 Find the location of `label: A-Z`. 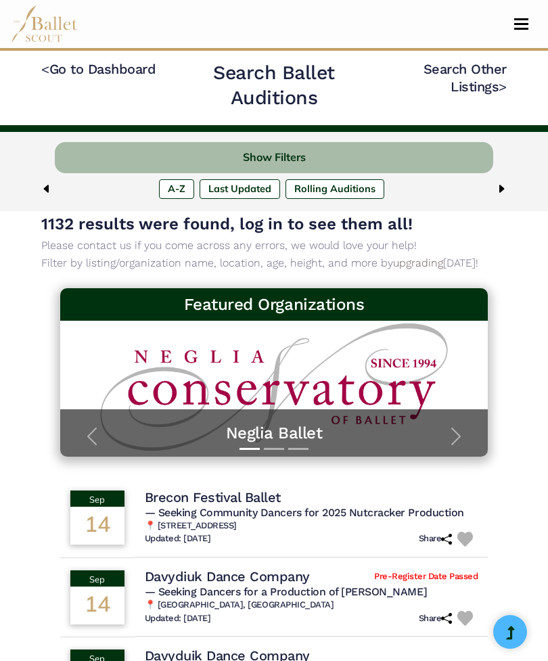

label: A-Z is located at coordinates (177, 189).